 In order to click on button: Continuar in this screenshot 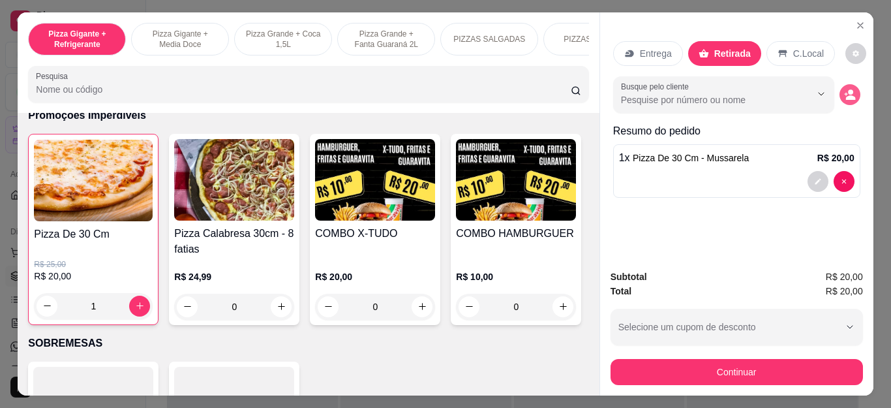, I will do `click(737, 372)`.